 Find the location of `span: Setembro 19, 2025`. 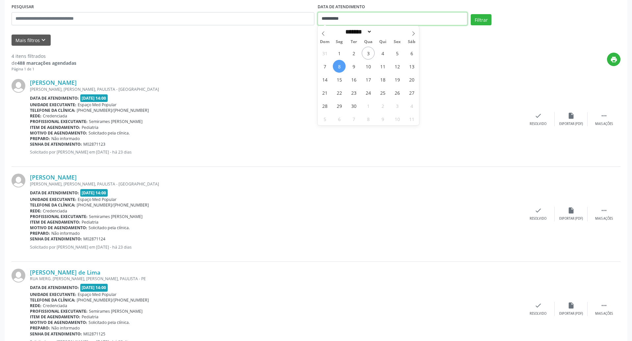

span: Setembro 19, 2025 is located at coordinates (397, 79).